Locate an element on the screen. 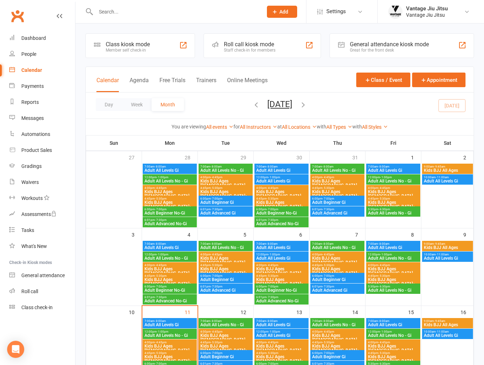 The width and height of the screenshot is (484, 365). img: thumb_image1666673915.png is located at coordinates (395, 12).